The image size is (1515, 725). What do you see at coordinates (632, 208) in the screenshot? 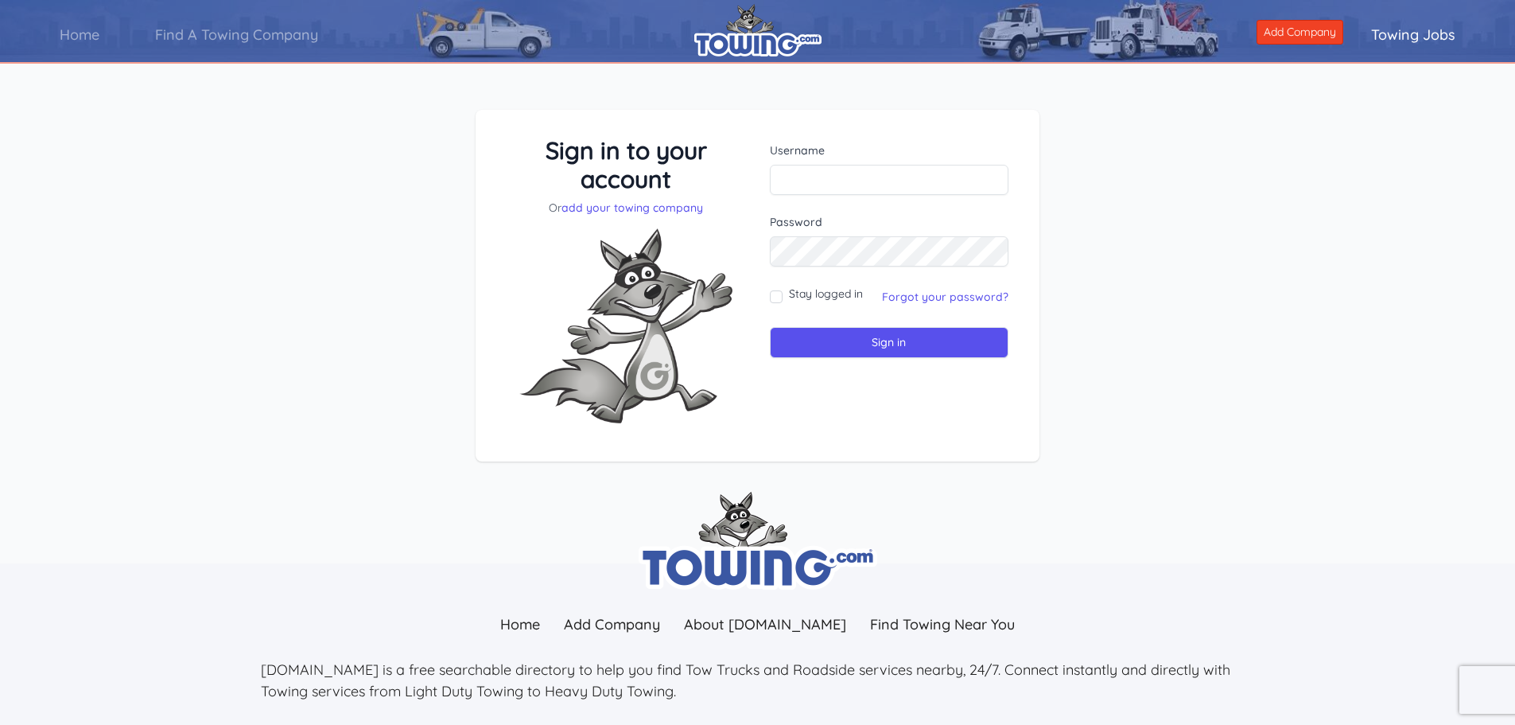
I see `a: add your towing company` at bounding box center [632, 208].